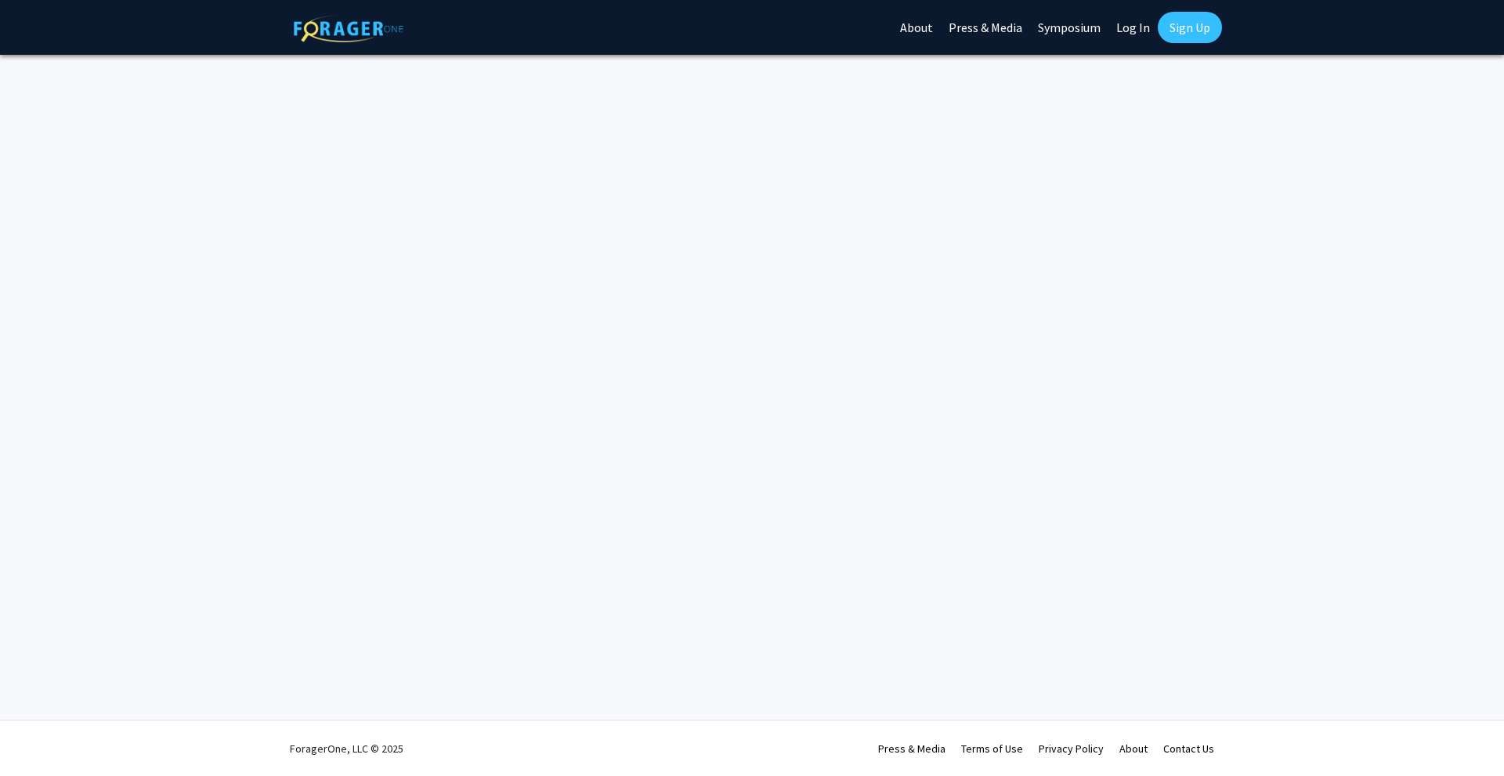  What do you see at coordinates (346, 749) in the screenshot?
I see `div: ForagerOne, LLC © 2025` at bounding box center [346, 749].